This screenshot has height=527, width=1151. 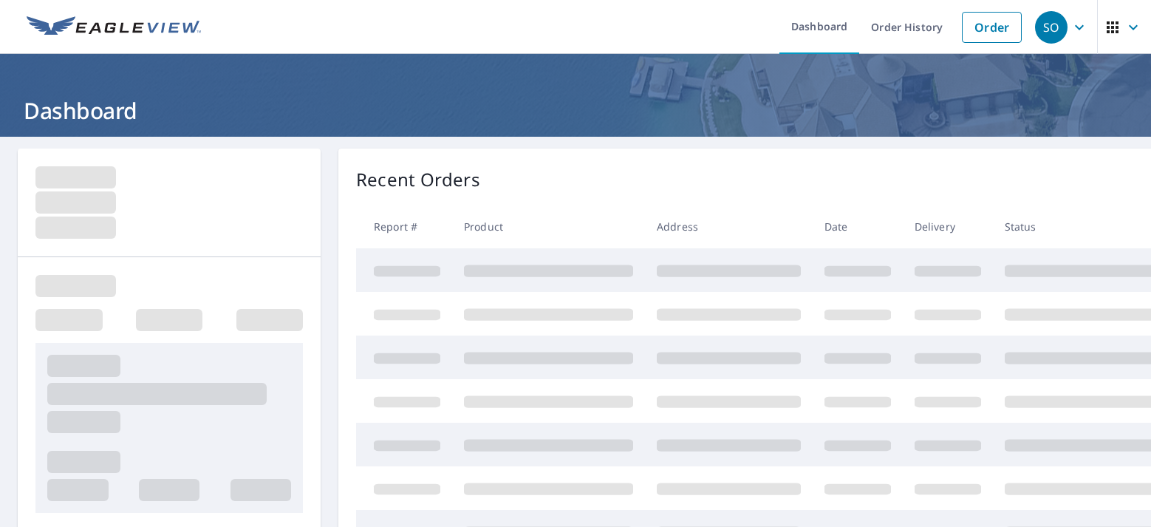 I want to click on a: Order, so click(x=992, y=27).